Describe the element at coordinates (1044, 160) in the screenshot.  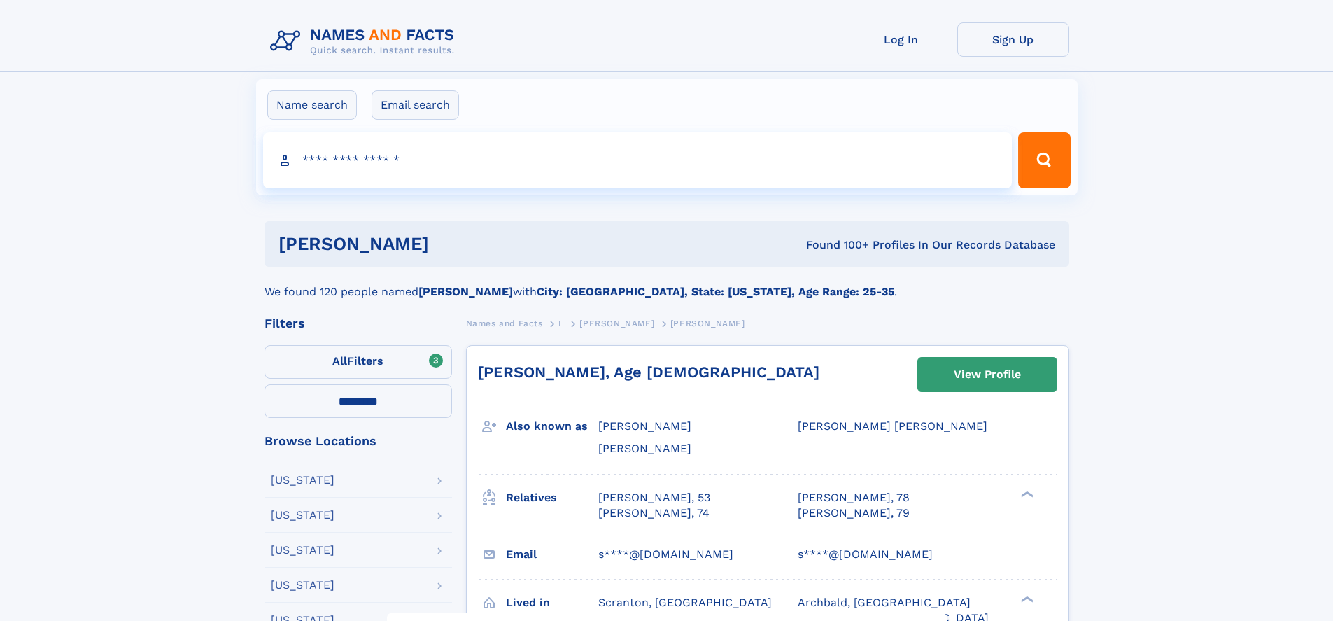
I see `button: Search Button` at that location.